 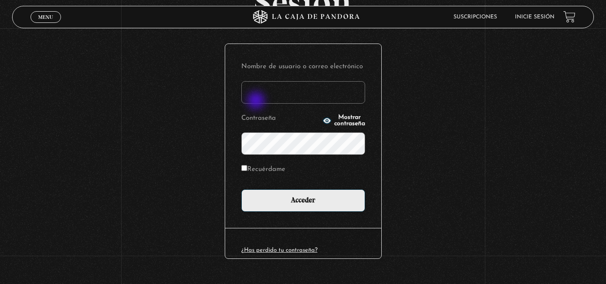 What do you see at coordinates (45, 17) in the screenshot?
I see `span: Menu` at bounding box center [45, 17].